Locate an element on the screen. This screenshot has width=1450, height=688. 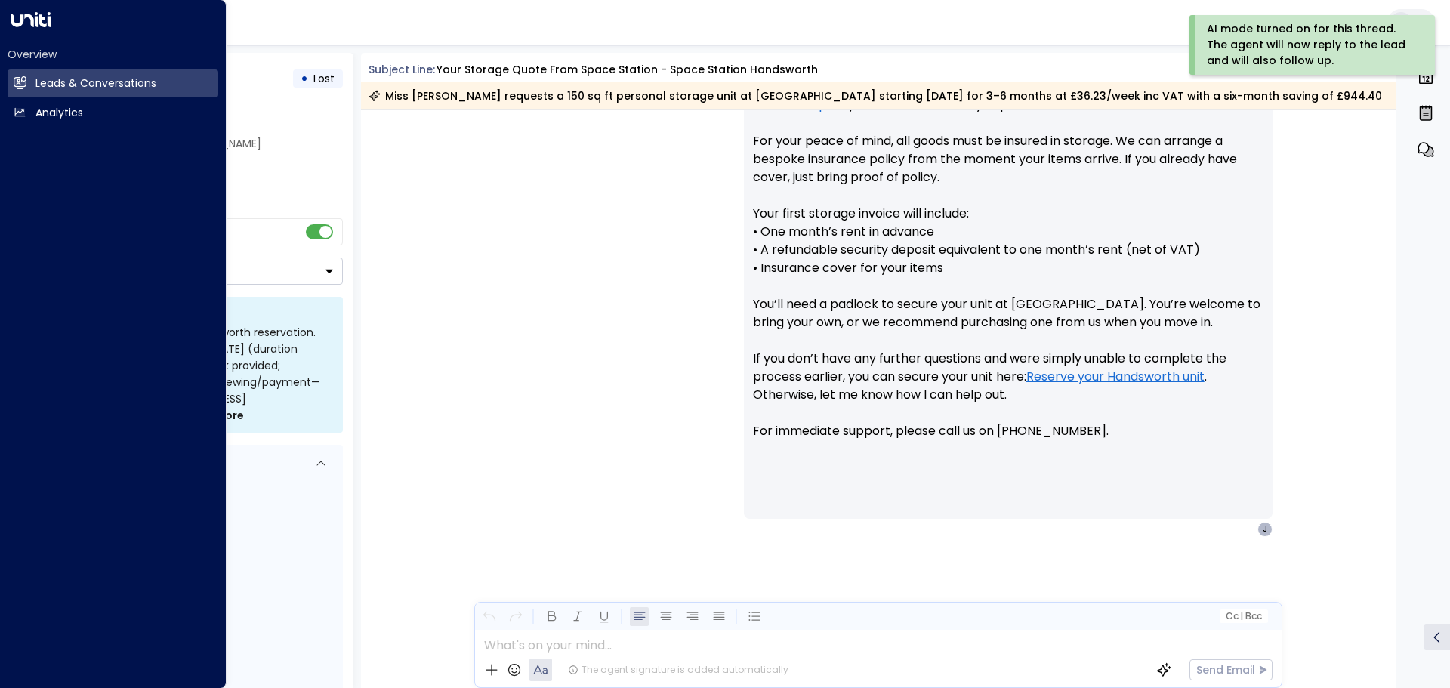
h2: Analytics is located at coordinates (59, 113).